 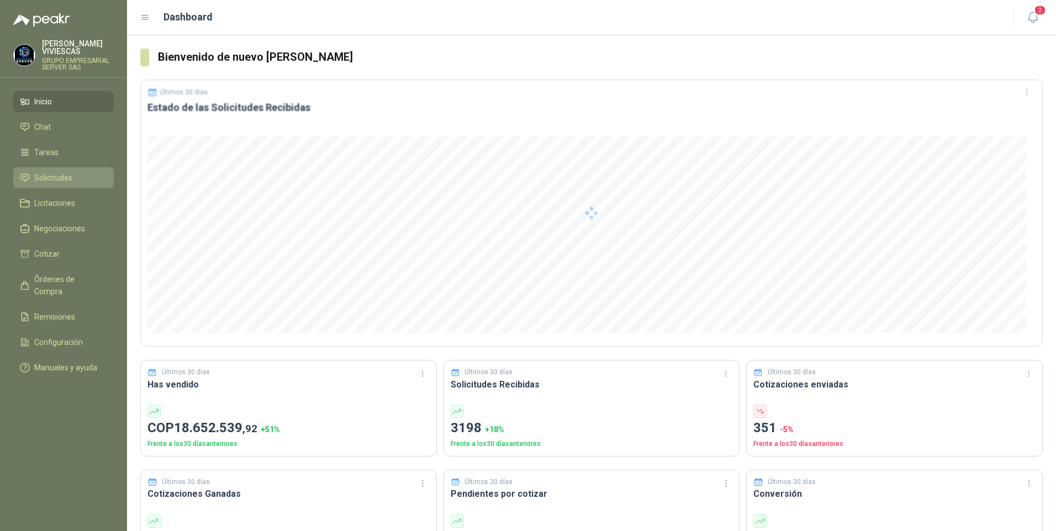 I want to click on a: Cotizar, so click(x=64, y=254).